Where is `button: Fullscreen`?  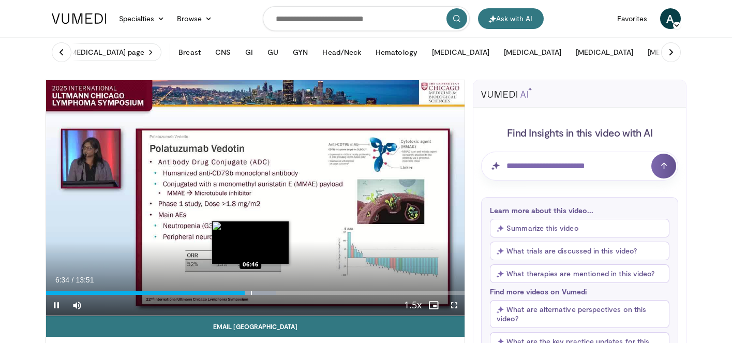 button: Fullscreen is located at coordinates (454, 305).